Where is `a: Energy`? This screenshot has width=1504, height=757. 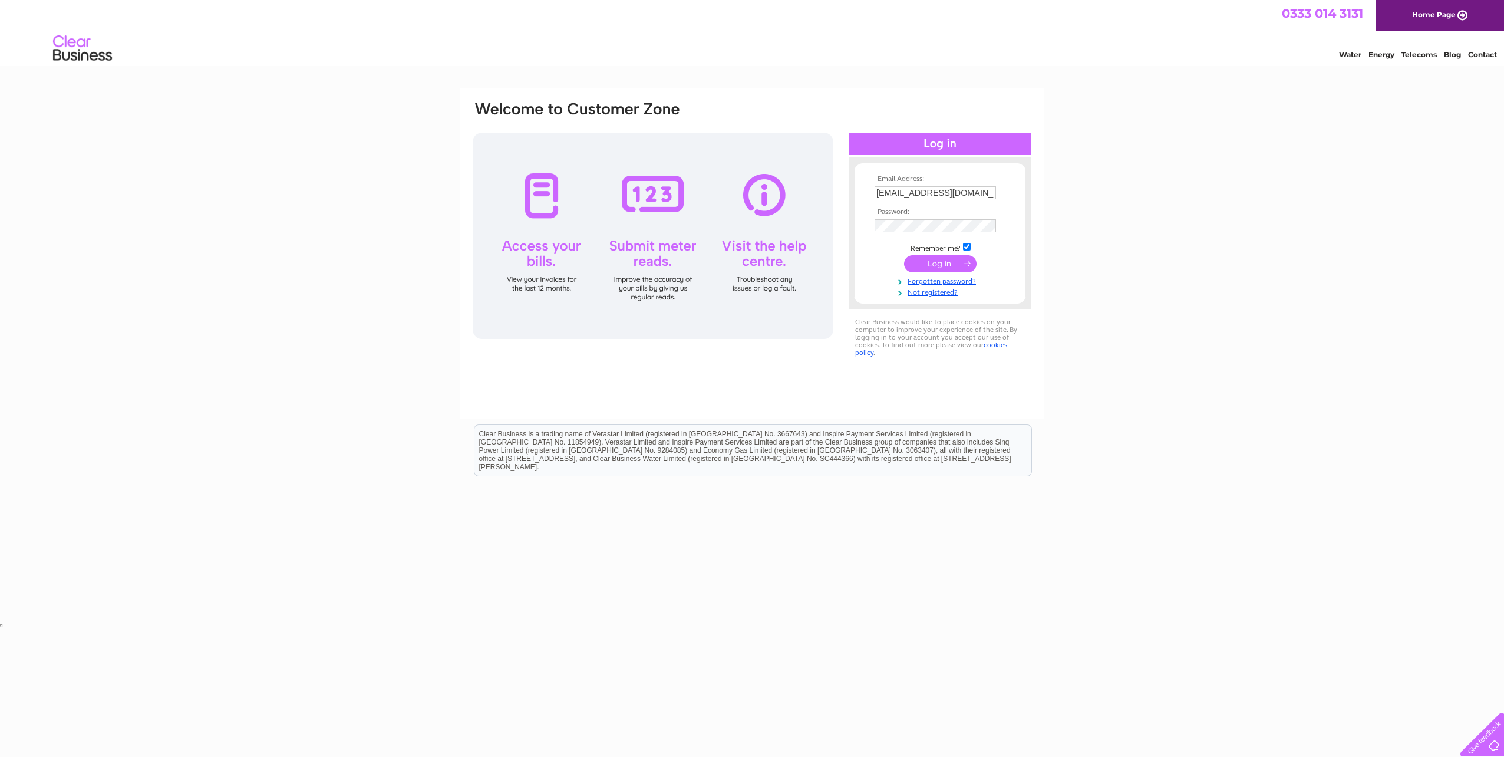
a: Energy is located at coordinates (1382, 54).